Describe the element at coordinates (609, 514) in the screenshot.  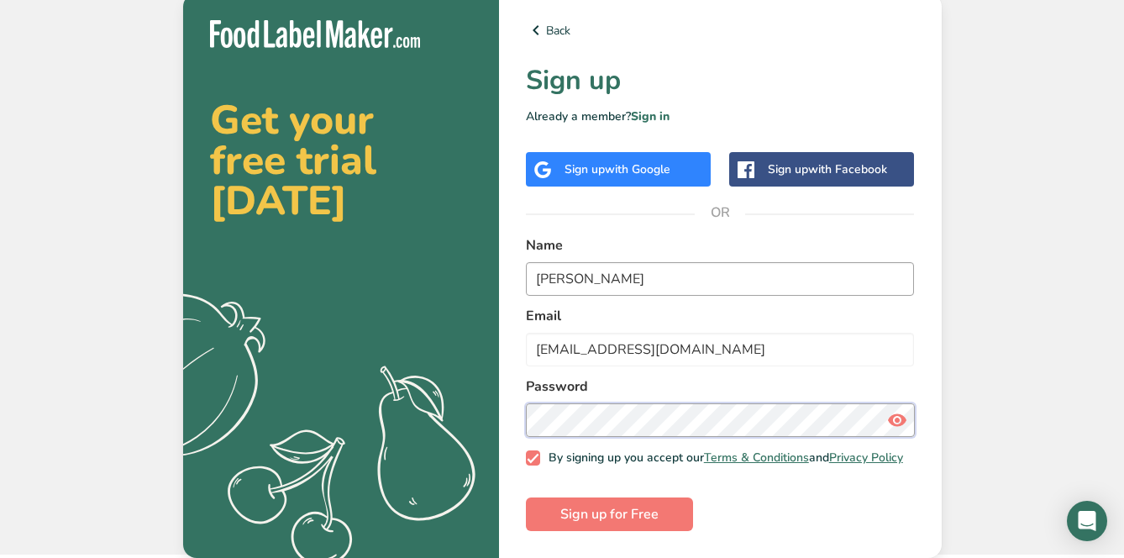
I see `button: Sign up for Free` at that location.